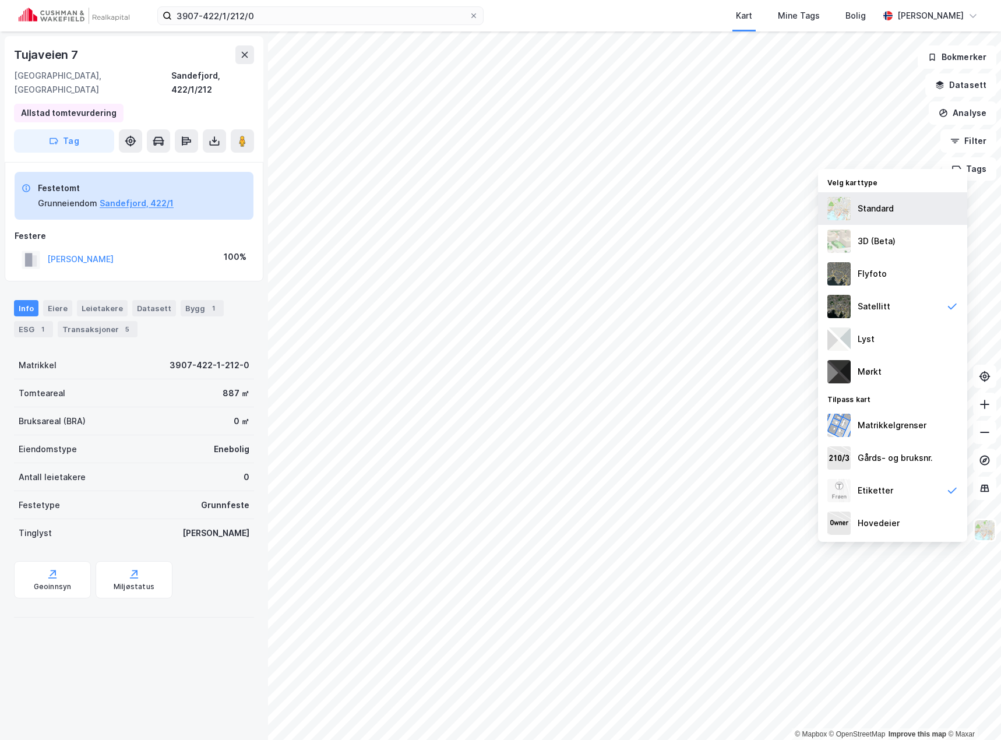  I want to click on div: Festetomt, so click(105, 188).